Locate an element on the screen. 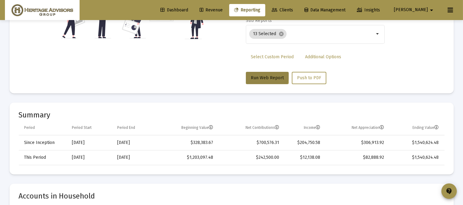 The height and width of the screenshot is (205, 463). span: Select Custom Period is located at coordinates (272, 57).